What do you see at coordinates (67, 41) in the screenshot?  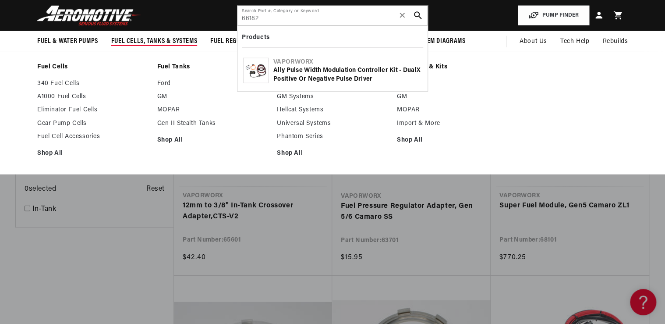 I see `span: Fuel & Water Pumps` at bounding box center [67, 41].